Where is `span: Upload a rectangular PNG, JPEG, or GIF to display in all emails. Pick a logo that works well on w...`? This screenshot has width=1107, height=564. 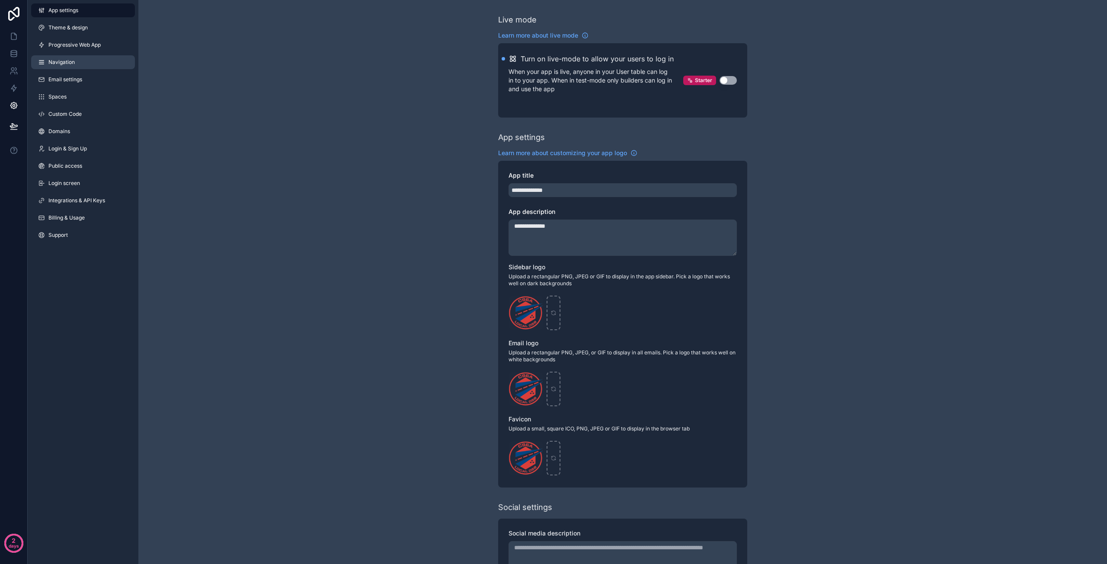
span: Upload a rectangular PNG, JPEG, or GIF to display in all emails. Pick a logo that works well on w... is located at coordinates (623, 356).